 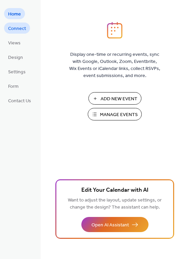 What do you see at coordinates (119, 115) in the screenshot?
I see `span: Manage Events` at bounding box center [119, 115].